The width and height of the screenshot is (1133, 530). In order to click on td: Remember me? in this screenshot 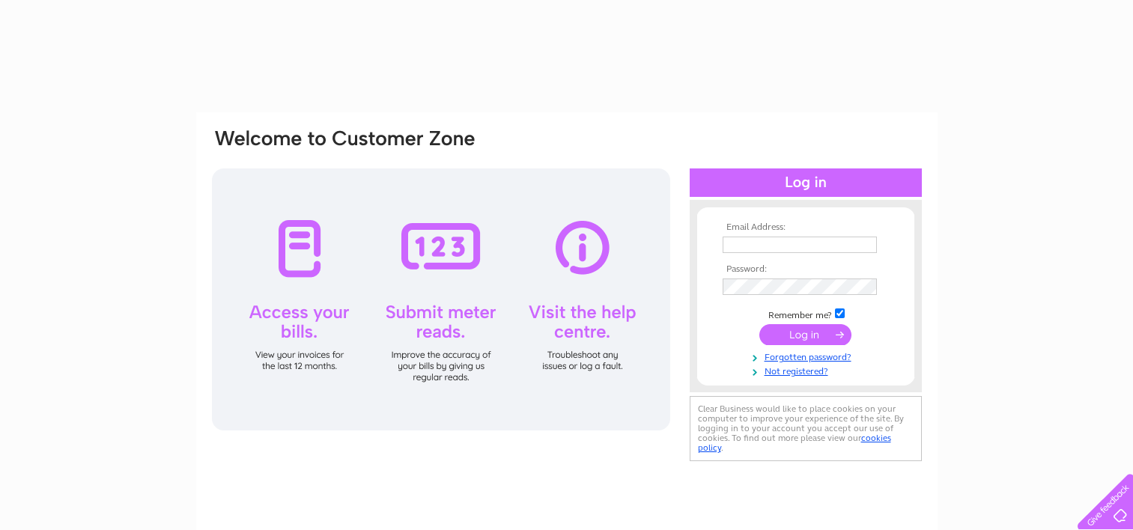, I will do `click(806, 314)`.